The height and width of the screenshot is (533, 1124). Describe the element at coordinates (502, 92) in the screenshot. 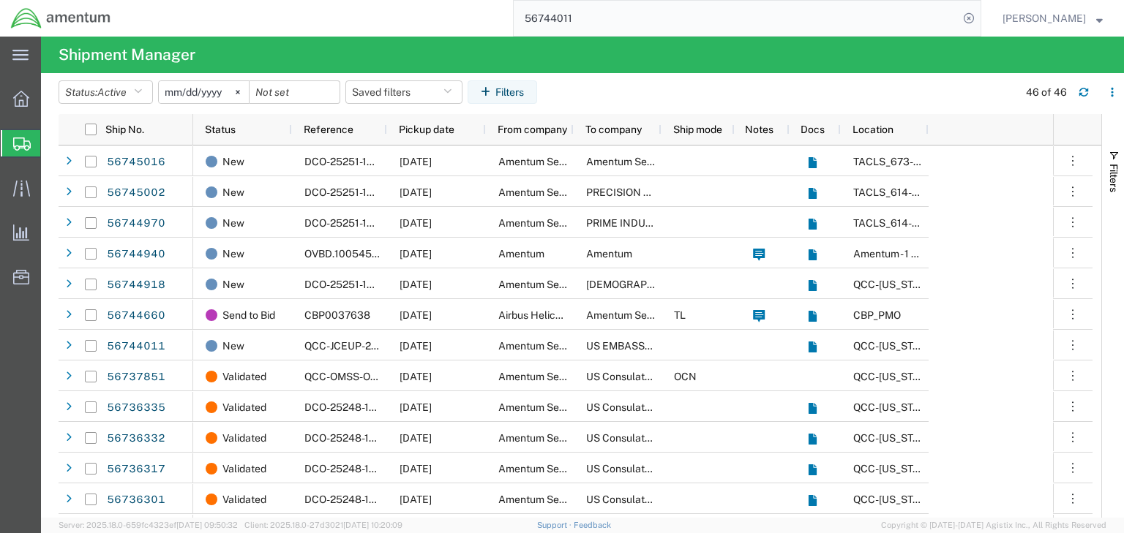

I see `button: Filters` at that location.